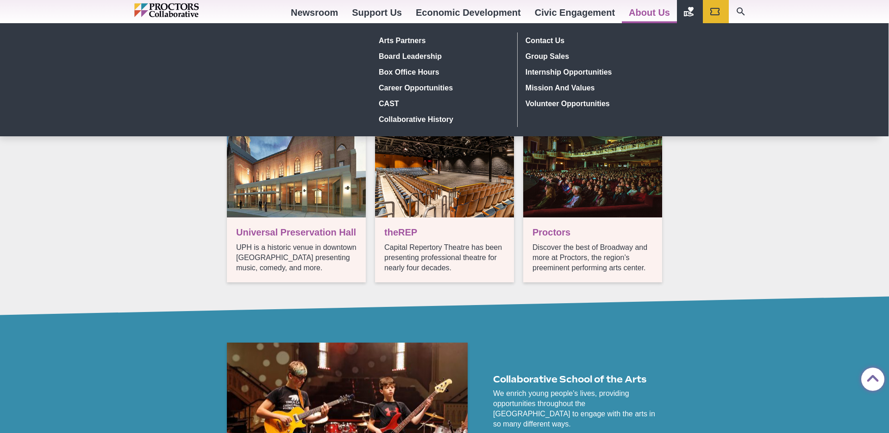 The width and height of the screenshot is (889, 433). Describe the element at coordinates (186, 10) in the screenshot. I see `img: Proctors logo` at that location.